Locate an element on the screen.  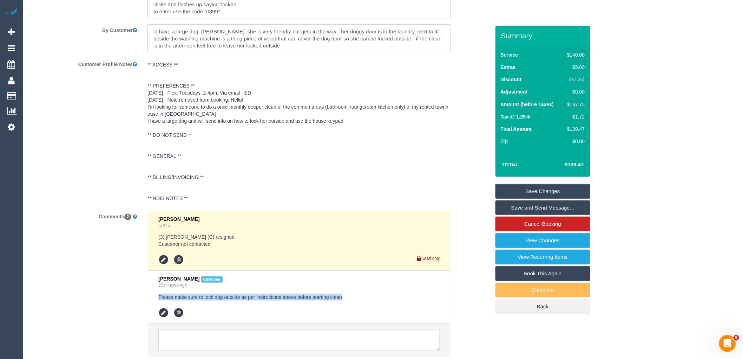
label: Comments is located at coordinates (83, 215).